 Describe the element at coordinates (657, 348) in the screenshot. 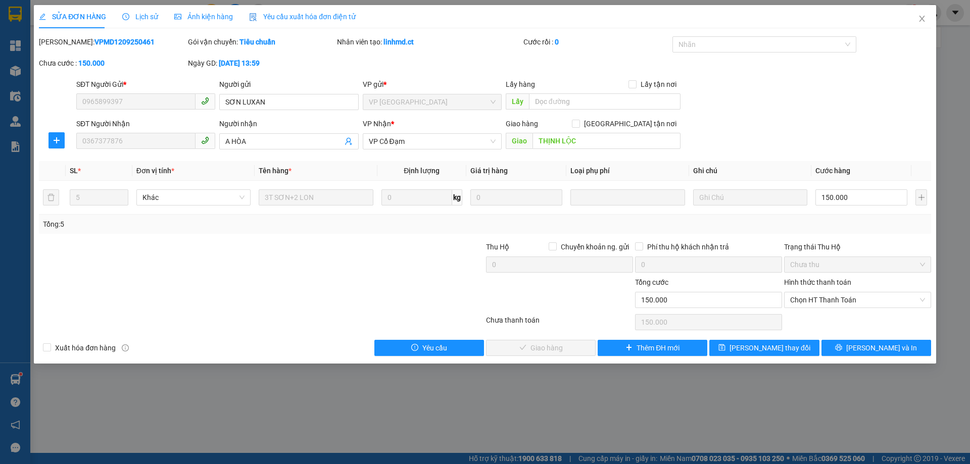

I see `span: Thêm ĐH mới` at that location.